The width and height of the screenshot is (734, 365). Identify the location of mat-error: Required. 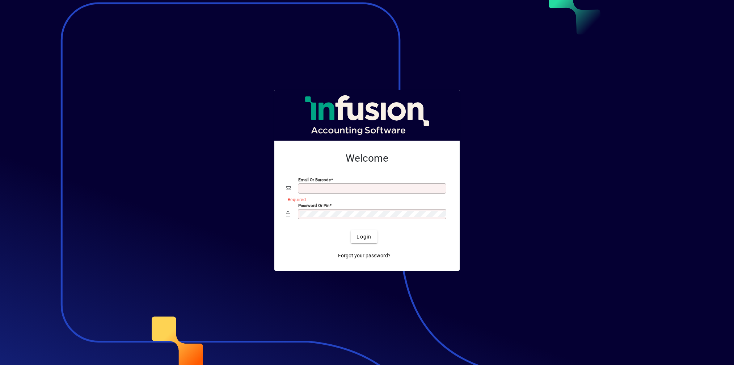
(365, 199).